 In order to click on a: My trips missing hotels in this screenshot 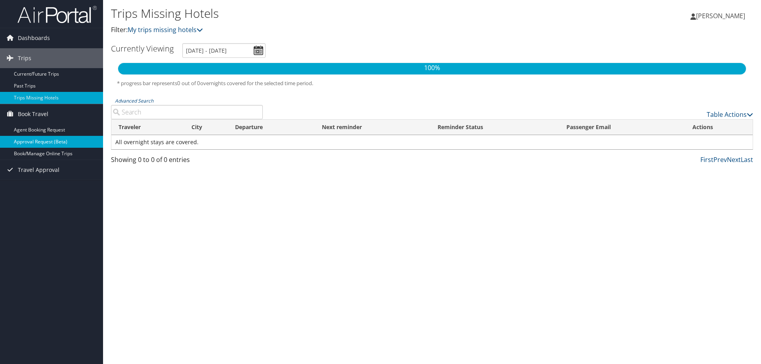, I will do `click(165, 30)`.